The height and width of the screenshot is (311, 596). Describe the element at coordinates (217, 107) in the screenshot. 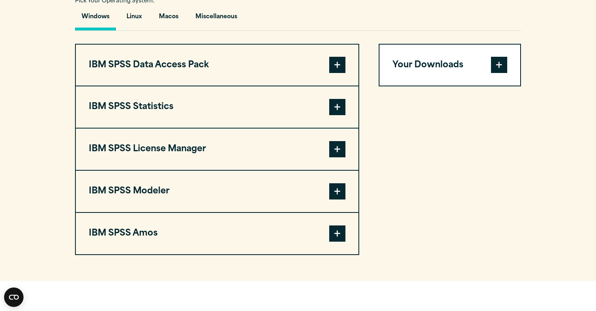

I see `button: IBM SPSS Statistics` at that location.